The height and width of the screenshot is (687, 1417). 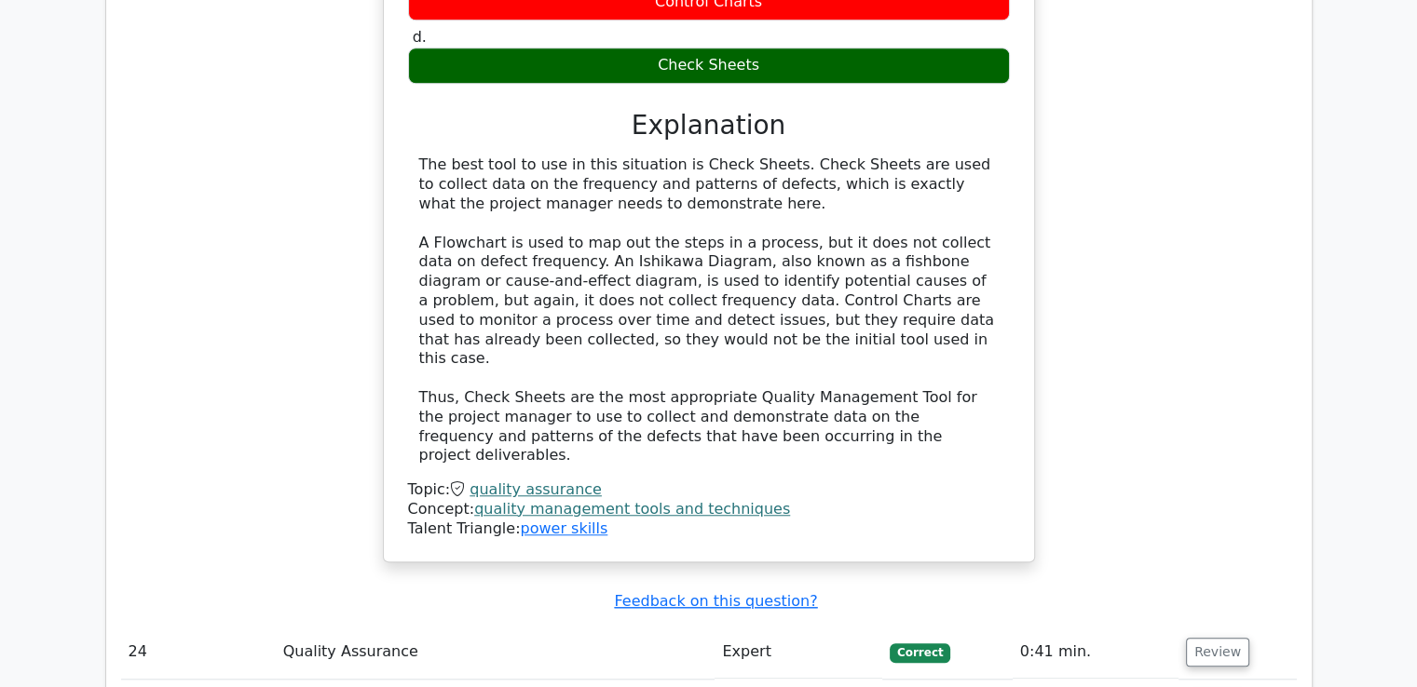 What do you see at coordinates (536, 489) in the screenshot?
I see `a: quality assurance` at bounding box center [536, 489].